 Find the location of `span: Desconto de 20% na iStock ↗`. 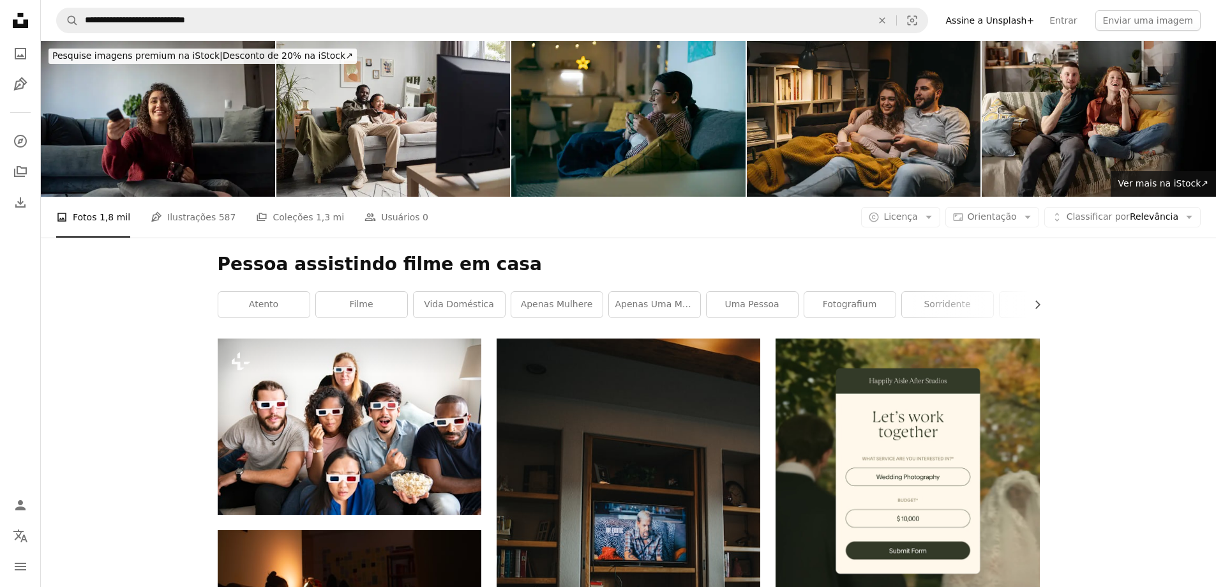

span: Desconto de 20% na iStock ↗ is located at coordinates (202, 56).